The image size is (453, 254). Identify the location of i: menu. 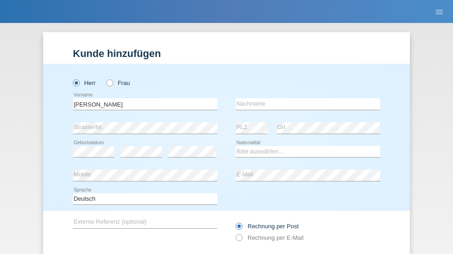
(439, 12).